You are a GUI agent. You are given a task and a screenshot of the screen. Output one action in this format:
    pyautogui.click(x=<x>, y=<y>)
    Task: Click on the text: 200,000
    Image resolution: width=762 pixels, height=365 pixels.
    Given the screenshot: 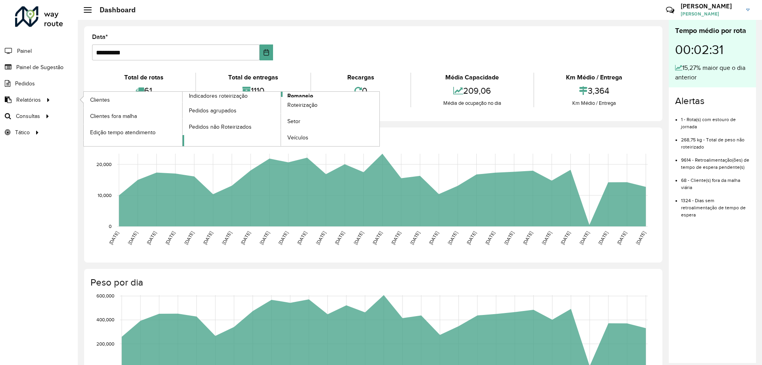 What is the action you would take?
    pyautogui.click(x=105, y=343)
    